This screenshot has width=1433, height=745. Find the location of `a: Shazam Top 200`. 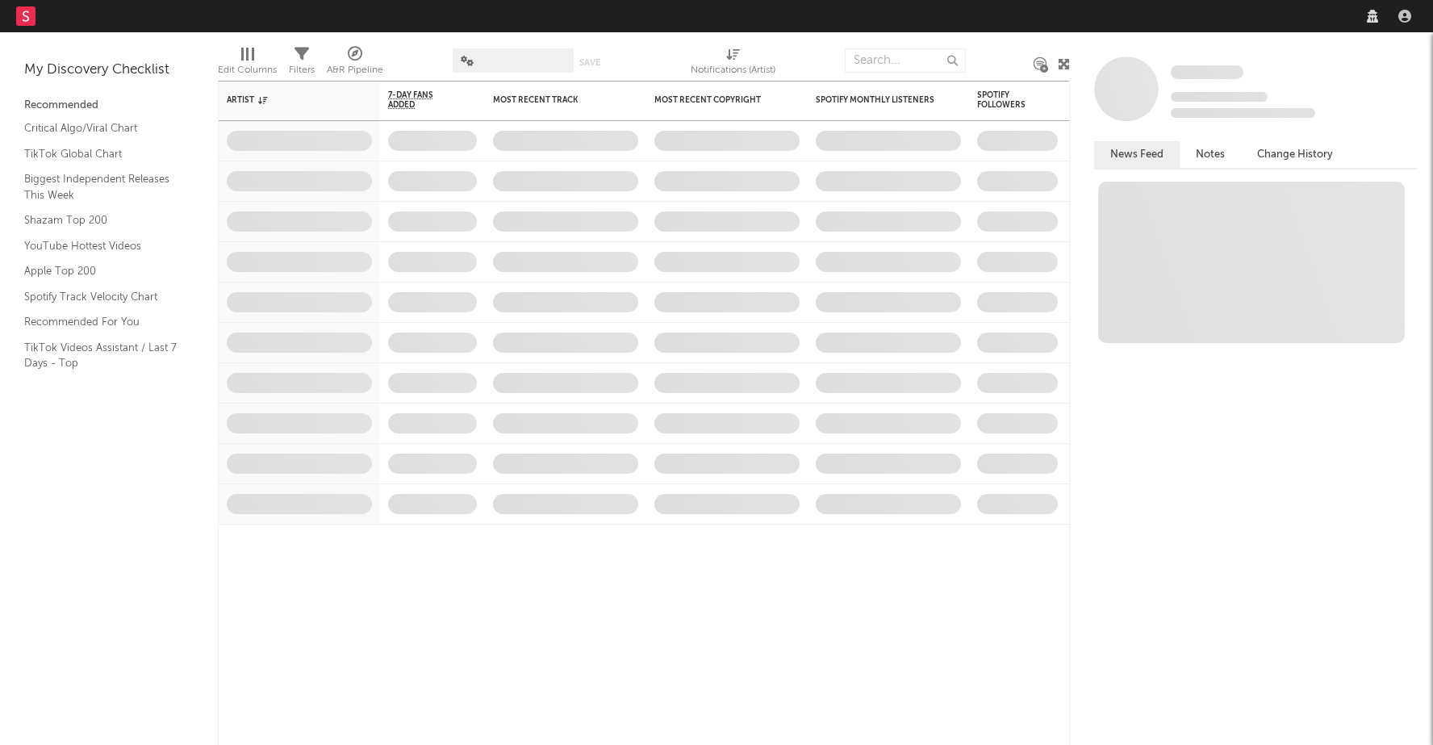

a: Shazam Top 200 is located at coordinates (101, 220).